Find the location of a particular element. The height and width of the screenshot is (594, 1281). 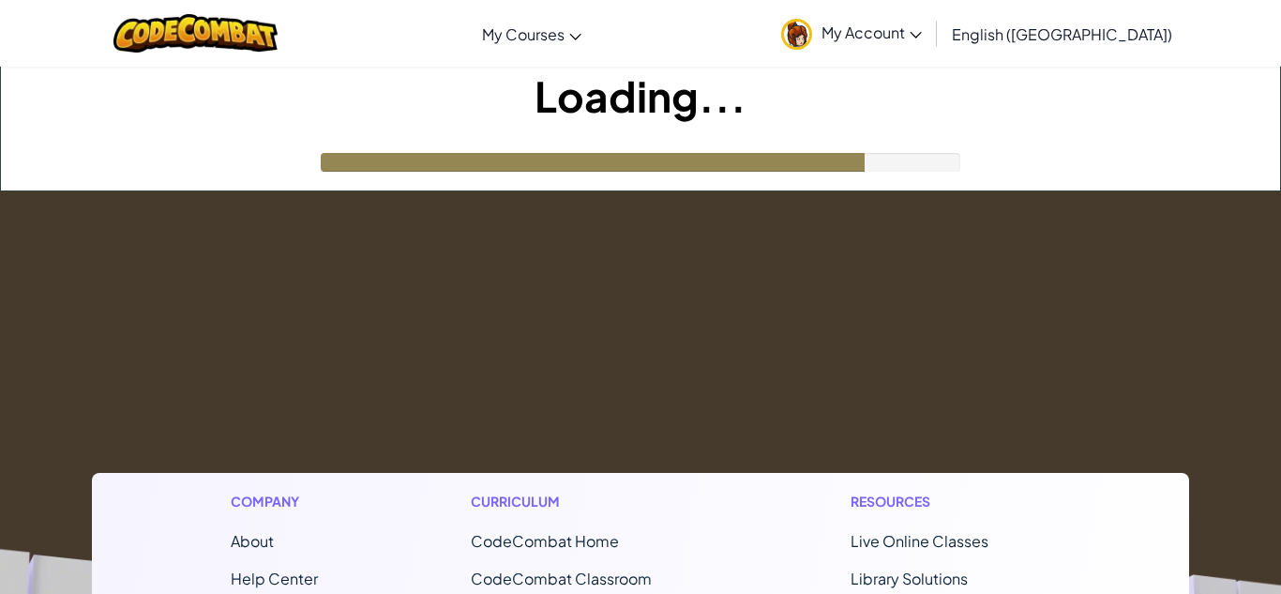

a: My Courses is located at coordinates (532, 34).